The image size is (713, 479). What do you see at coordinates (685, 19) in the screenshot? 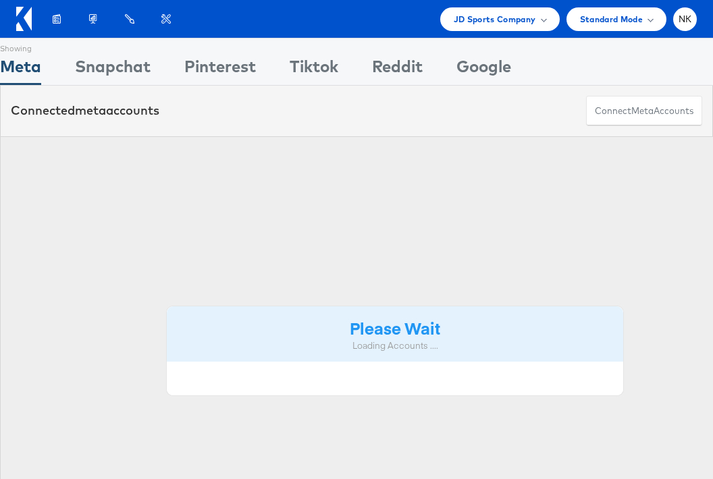
I see `span: NK` at bounding box center [685, 19].